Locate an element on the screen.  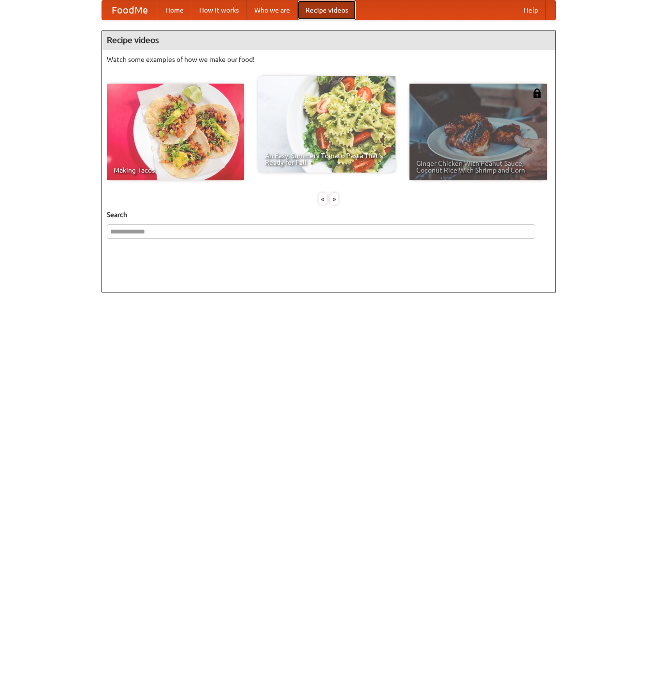
a: Home is located at coordinates (175, 10).